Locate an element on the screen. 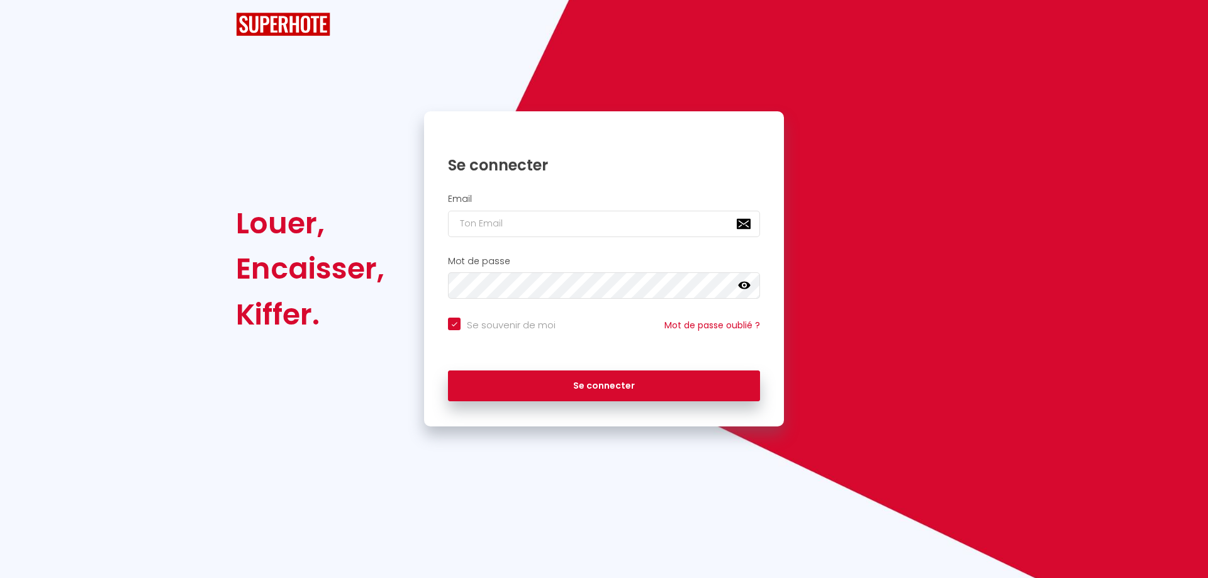 The width and height of the screenshot is (1208, 578). button: Se connecter is located at coordinates (604, 386).